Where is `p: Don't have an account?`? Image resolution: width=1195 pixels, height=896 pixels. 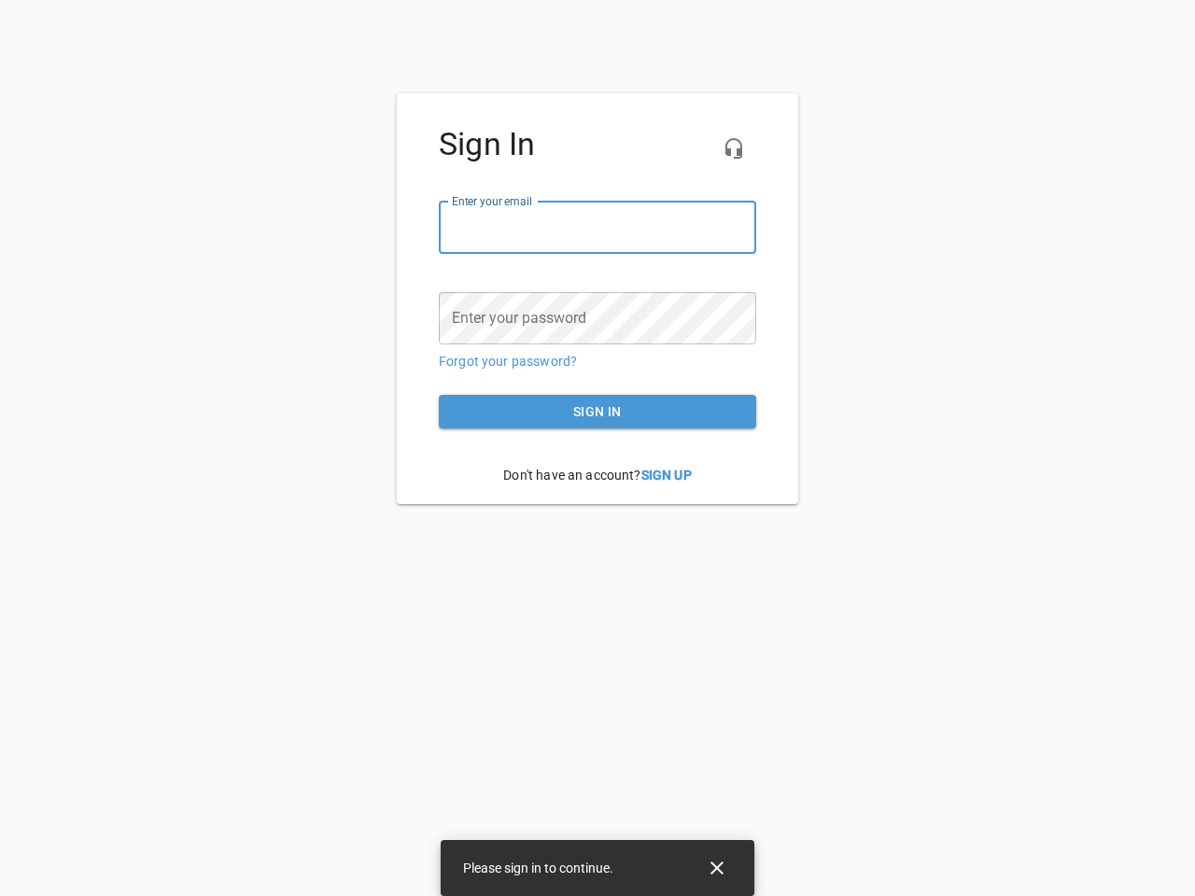 p: Don't have an account? is located at coordinates (597, 475).